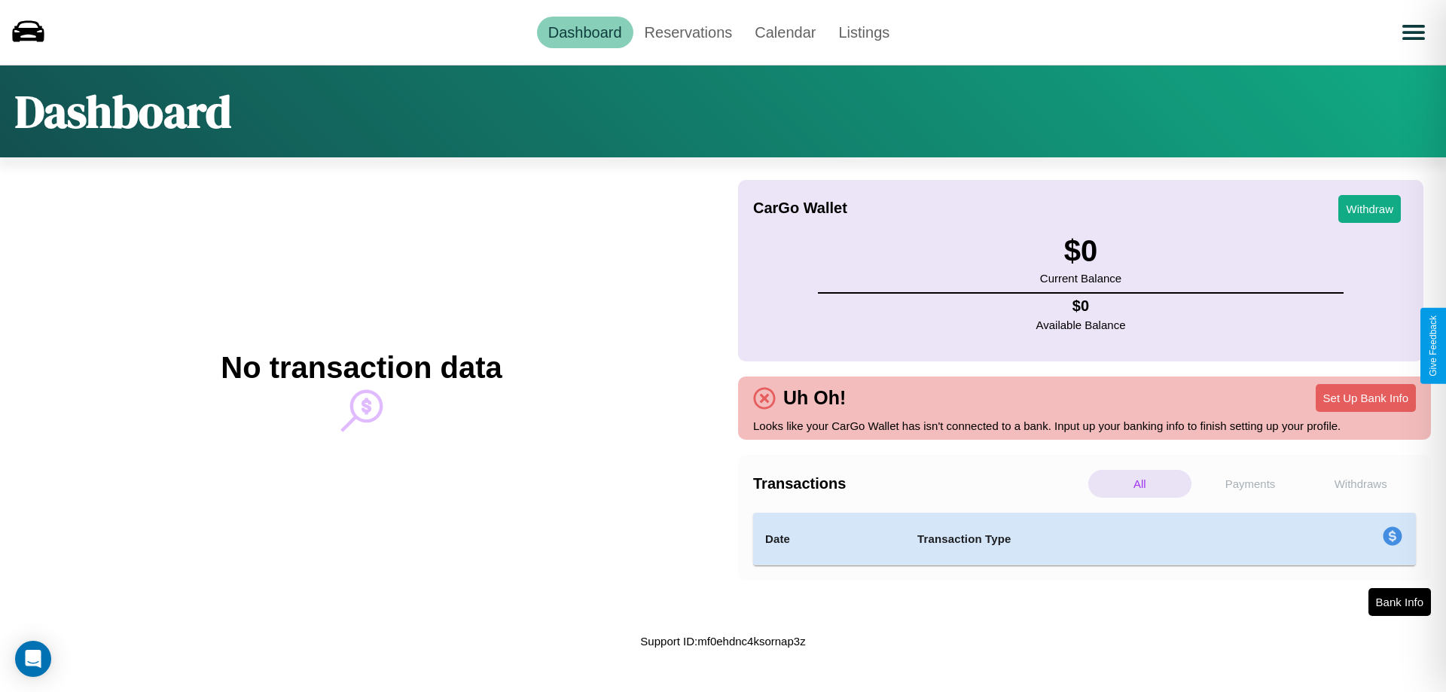 The height and width of the screenshot is (692, 1446). I want to click on h4: $ 0, so click(1080, 306).